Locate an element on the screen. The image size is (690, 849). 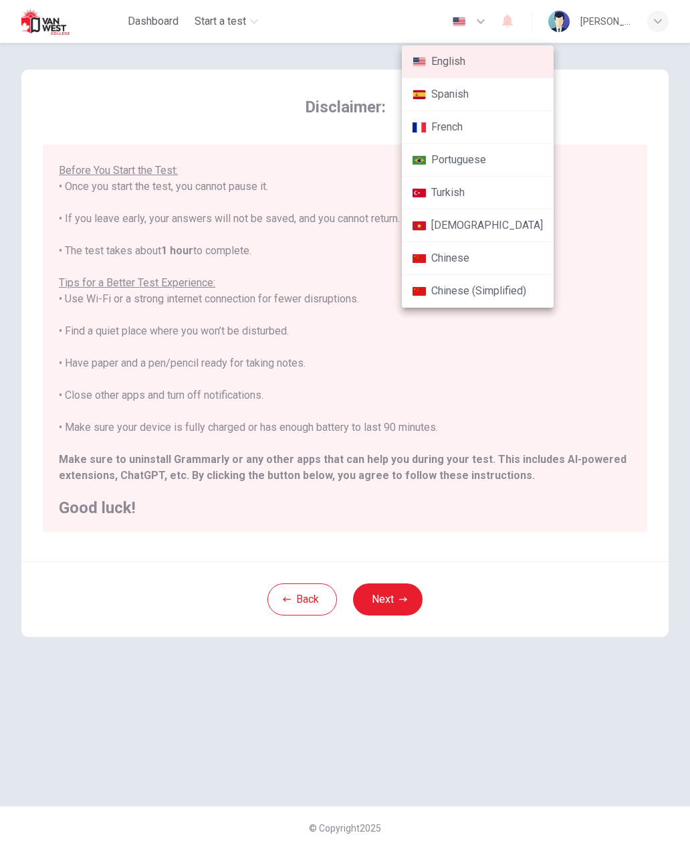
li: Chinese (Simplified) is located at coordinates (477, 291).